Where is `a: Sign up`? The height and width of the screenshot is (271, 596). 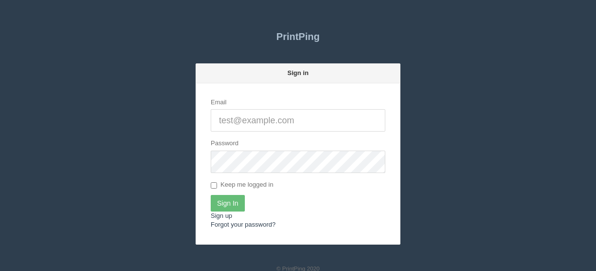 a: Sign up is located at coordinates (221, 215).